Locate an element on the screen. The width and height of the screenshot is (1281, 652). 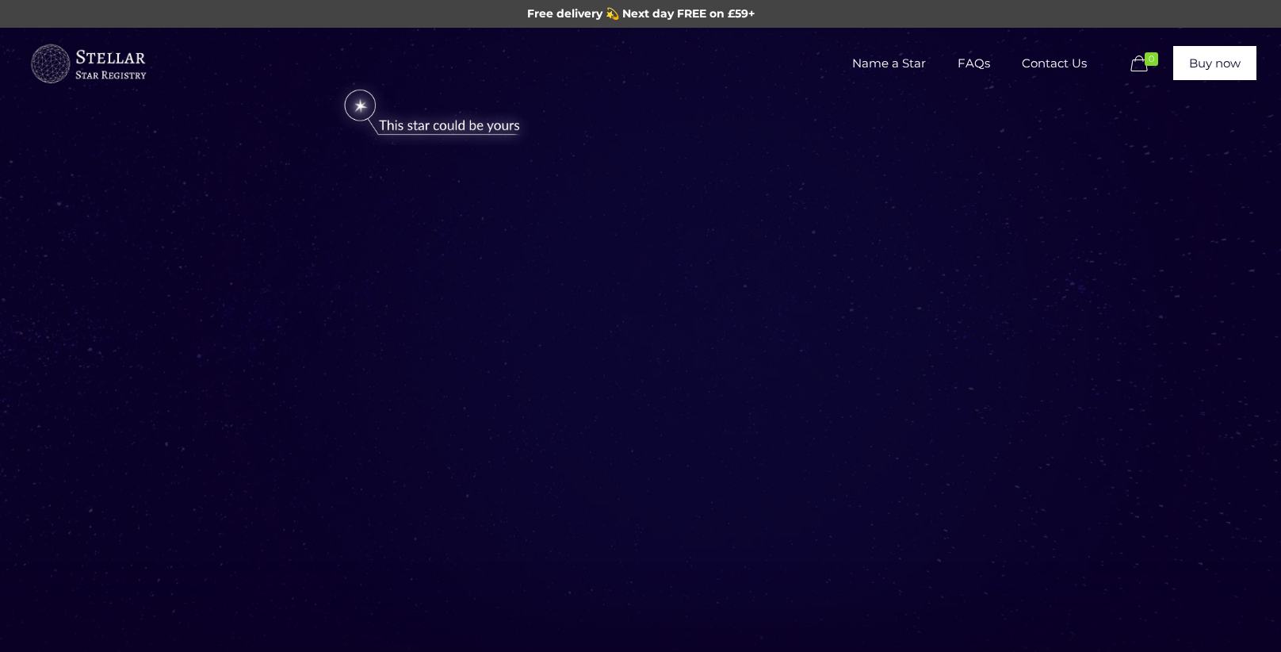
img: buyastar-logo-transparent is located at coordinates (88, 64).